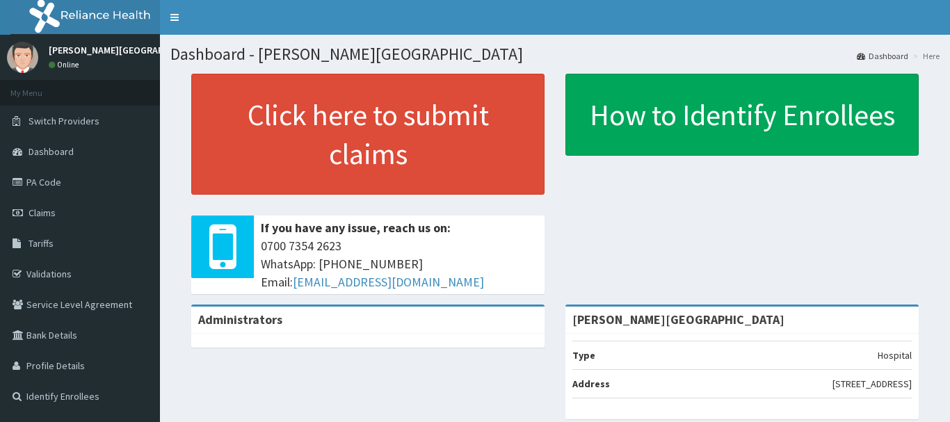  Describe the element at coordinates (894, 355) in the screenshot. I see `p: Hospital` at that location.